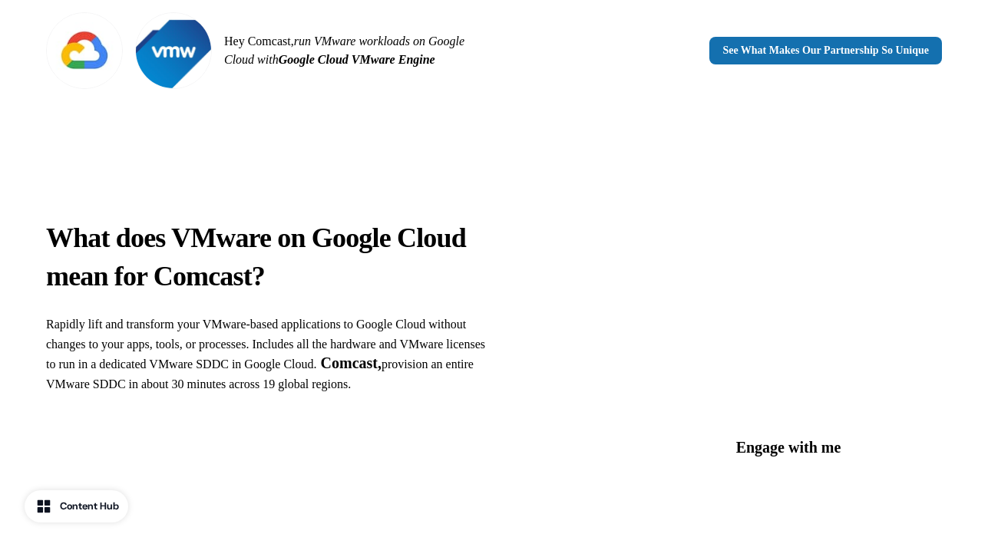 The width and height of the screenshot is (988, 547). What do you see at coordinates (76, 506) in the screenshot?
I see `button: Content Hub` at bounding box center [76, 506].